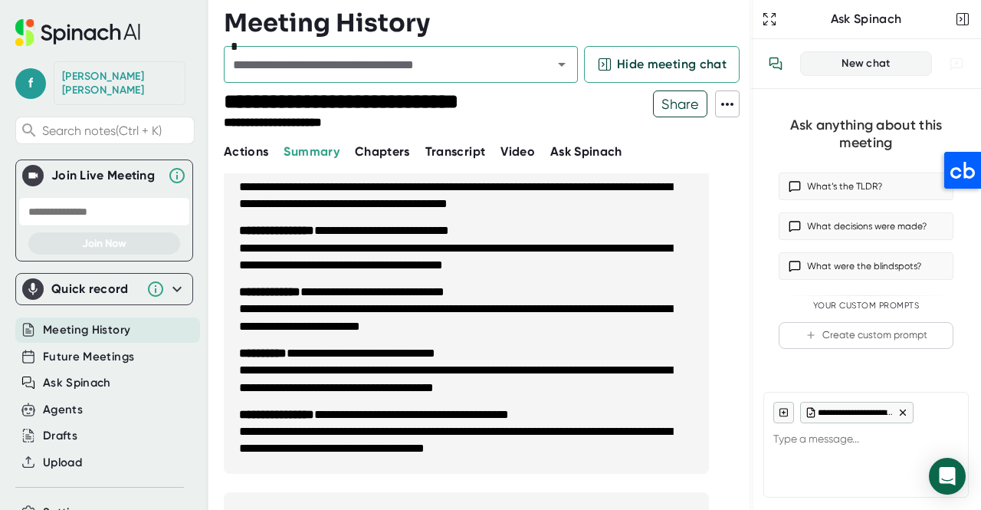 Image resolution: width=981 pixels, height=510 pixels. I want to click on button: Drafts, so click(60, 435).